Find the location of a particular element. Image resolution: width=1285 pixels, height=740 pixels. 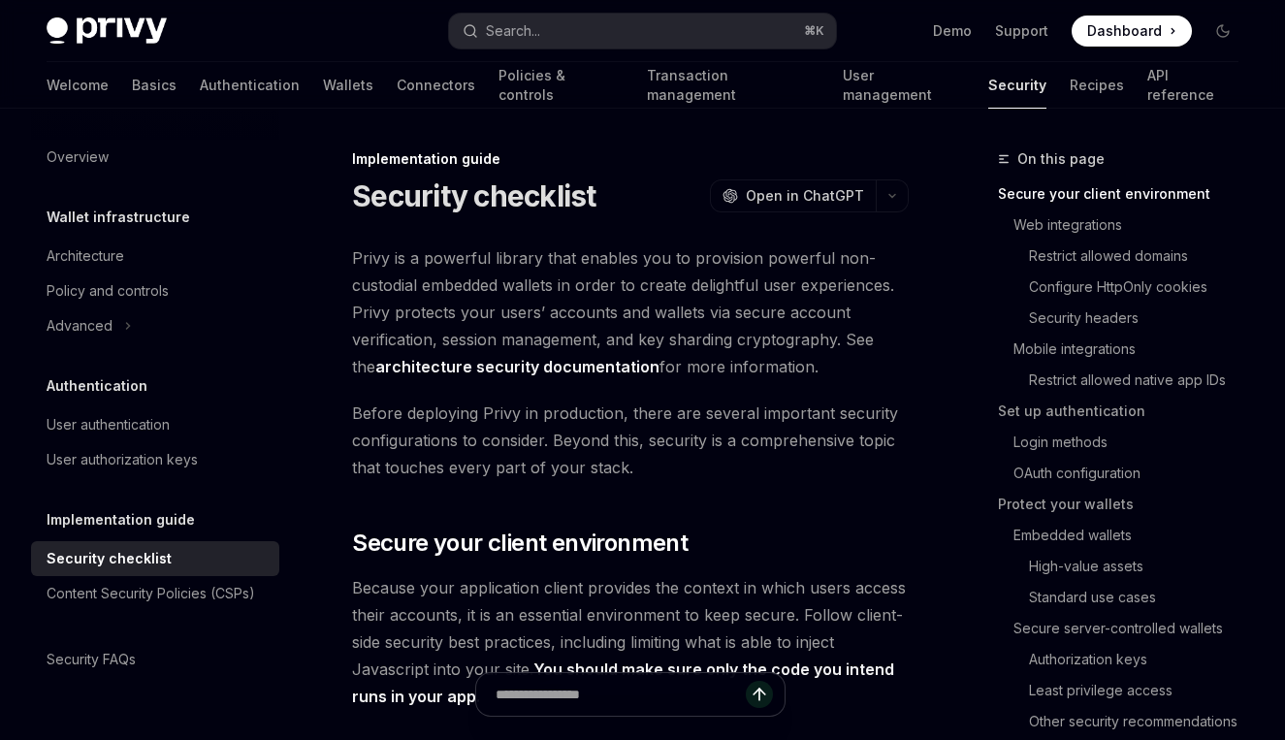

a: Embedded wallets is located at coordinates (1134, 535).